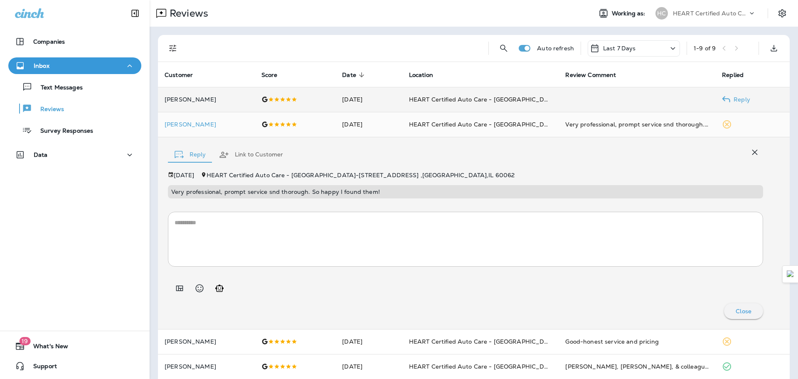 The width and height of the screenshot is (798, 379). What do you see at coordinates (711, 13) in the screenshot?
I see `p: HEART Certified Auto Care` at bounding box center [711, 13].